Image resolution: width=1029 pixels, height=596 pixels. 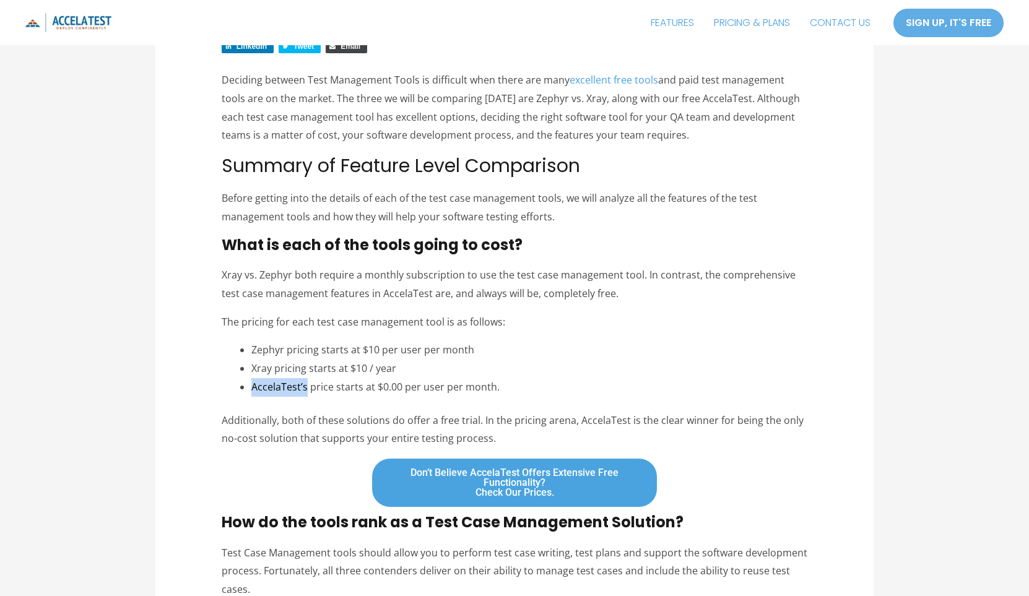 I want to click on a: Share via Email, so click(x=346, y=46).